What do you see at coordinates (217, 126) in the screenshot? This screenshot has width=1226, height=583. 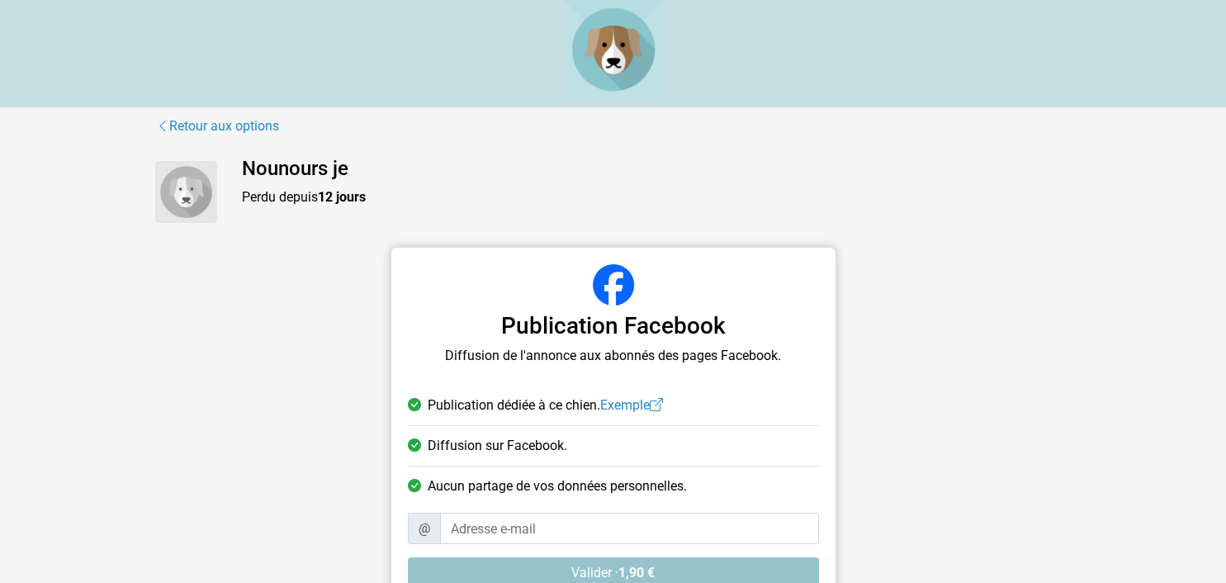 I see `a: Retour aux options` at bounding box center [217, 126].